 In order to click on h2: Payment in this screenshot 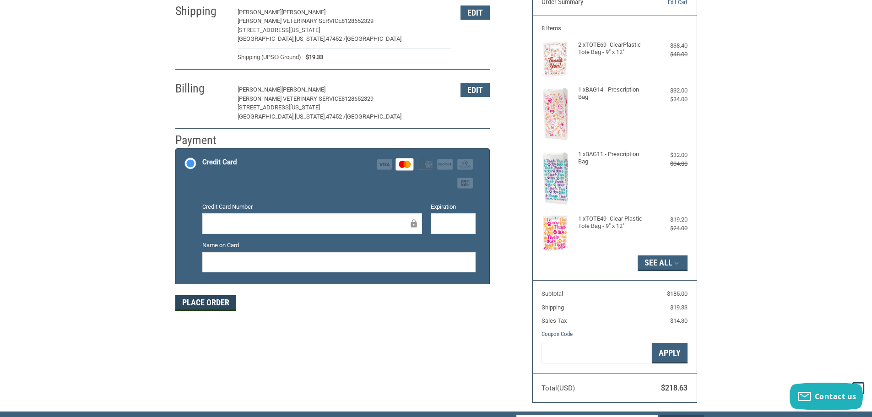, I will do `click(202, 140)`.